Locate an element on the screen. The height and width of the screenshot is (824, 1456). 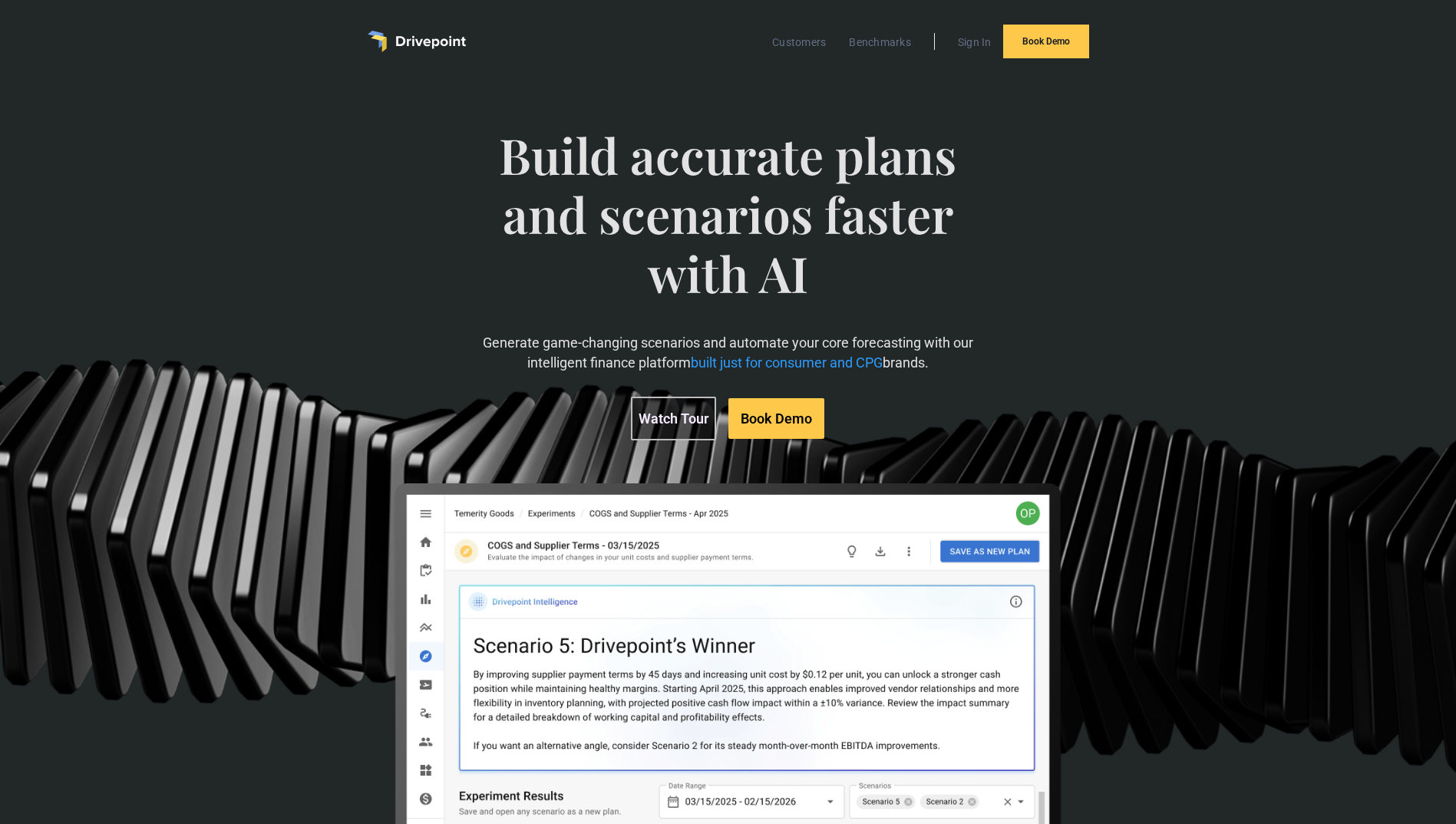
p: Generate game-changing scenarios and automate your core forecasting with our intelligent finance ... is located at coordinates (727, 352).